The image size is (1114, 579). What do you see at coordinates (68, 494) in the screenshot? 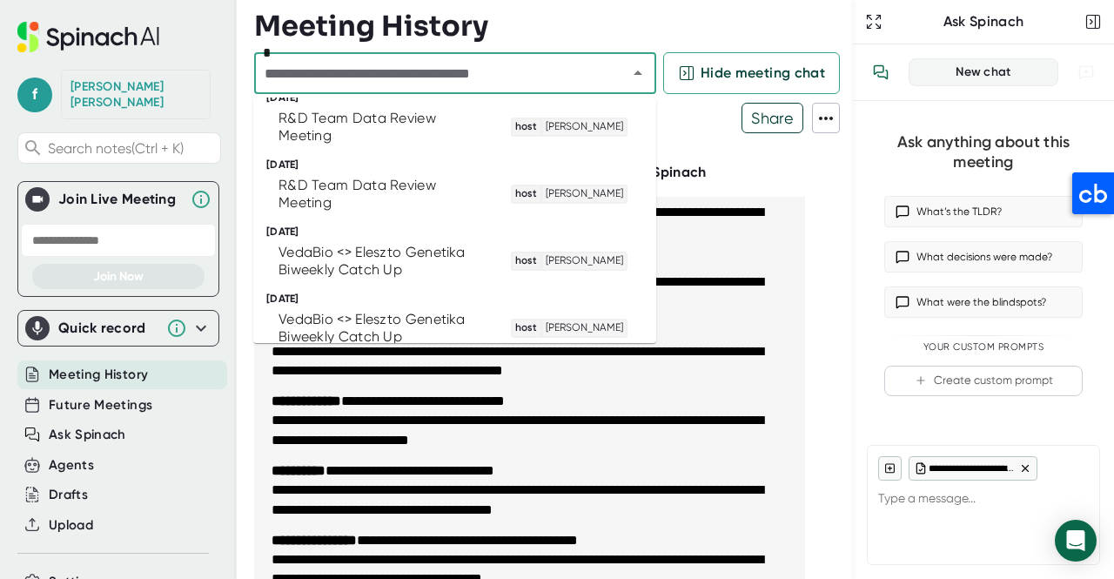
I see `button: Drafts` at bounding box center [68, 494].